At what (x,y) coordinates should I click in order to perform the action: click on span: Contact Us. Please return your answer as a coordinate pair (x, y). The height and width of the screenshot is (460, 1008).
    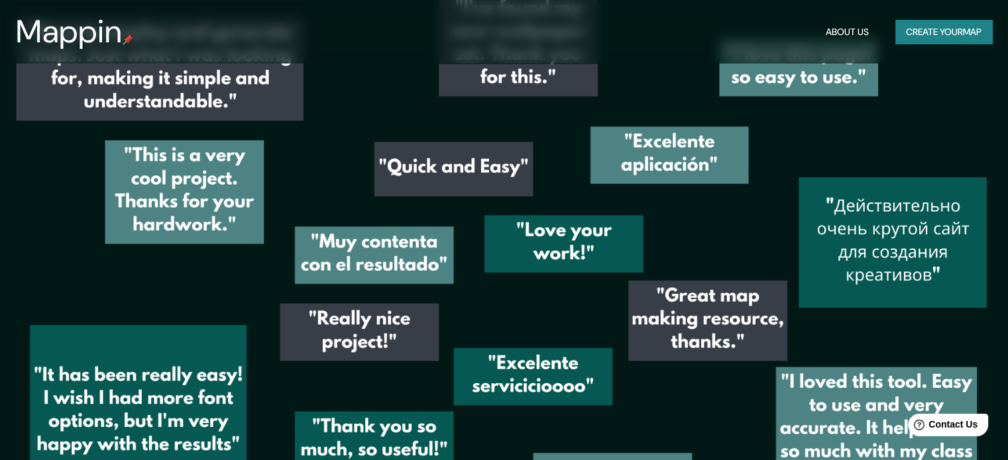
    Looking at the image, I should click on (63, 16).